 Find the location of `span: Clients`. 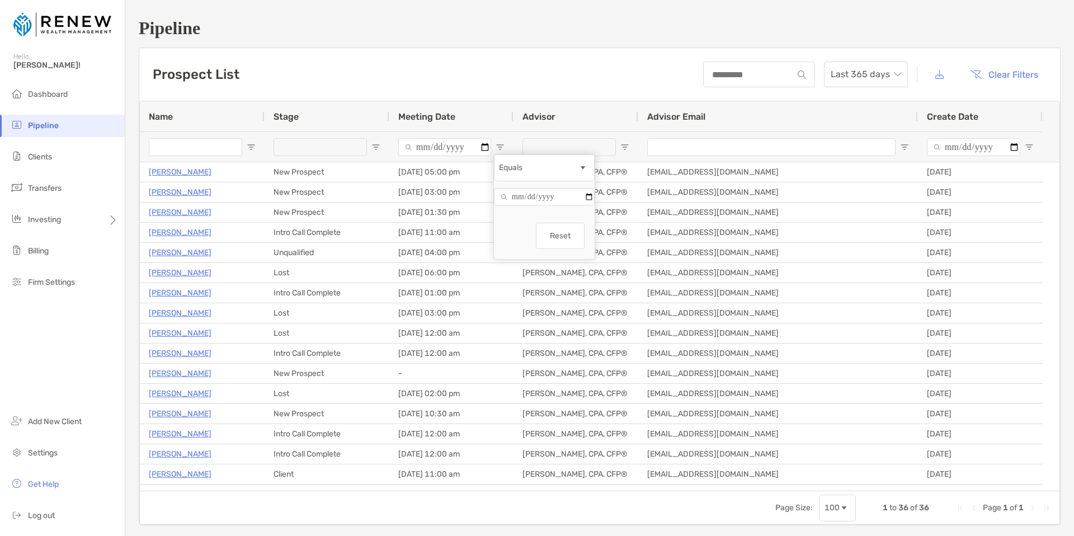

span: Clients is located at coordinates (40, 157).